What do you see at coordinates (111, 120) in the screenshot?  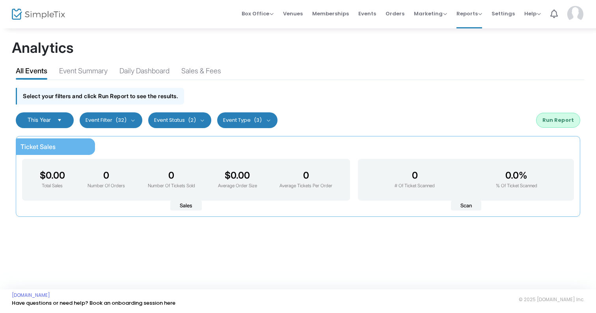 I see `button: Event Filter(32)` at bounding box center [111, 120].